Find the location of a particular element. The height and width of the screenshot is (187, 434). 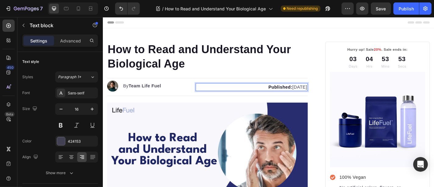

p: Hurry up! Sale . Sale ends in: is located at coordinates (304, 36).